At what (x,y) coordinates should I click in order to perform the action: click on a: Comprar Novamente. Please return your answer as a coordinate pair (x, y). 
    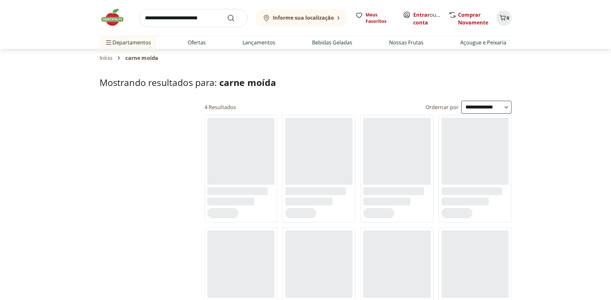
    Looking at the image, I should click on (473, 19).